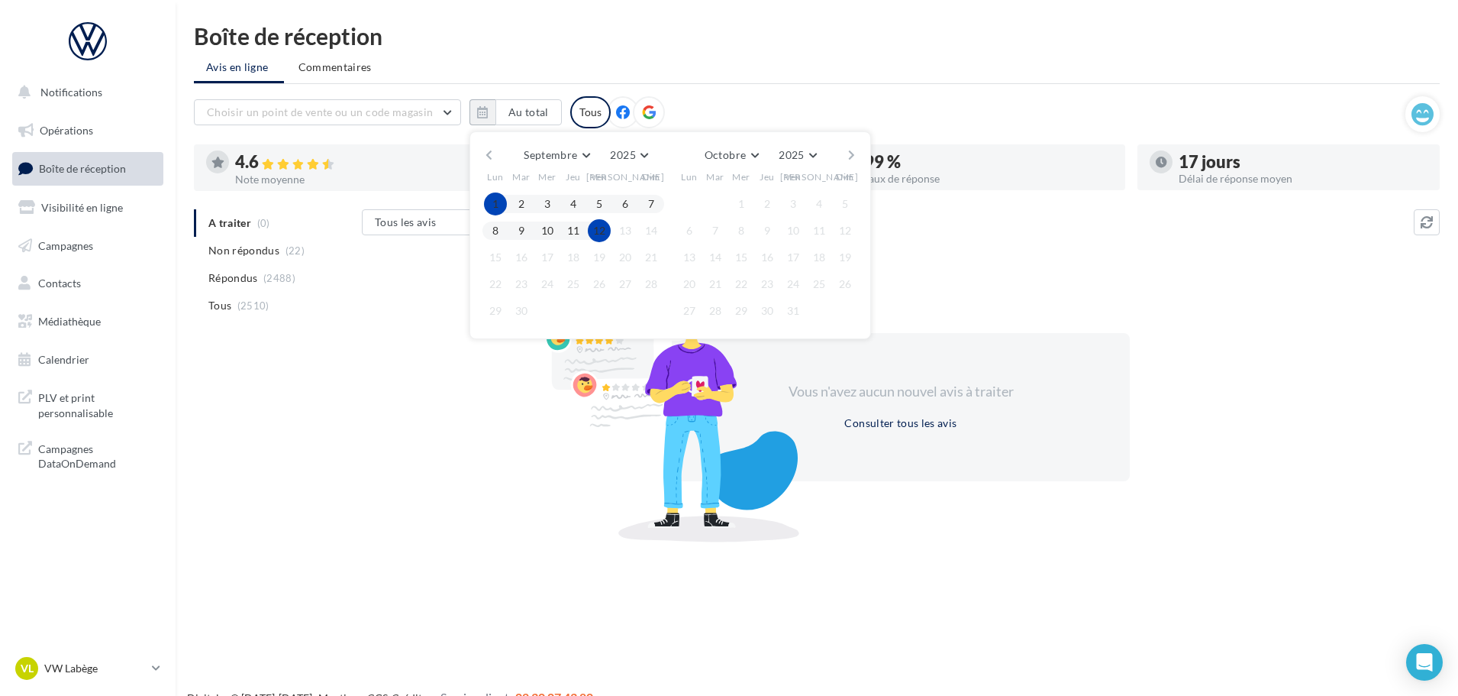 The height and width of the screenshot is (696, 1458). What do you see at coordinates (88, 360) in the screenshot?
I see `a: Calendrier` at bounding box center [88, 360].